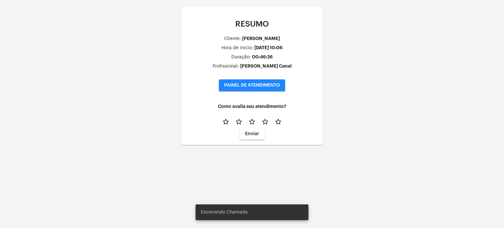  I want to click on button: Enviar, so click(252, 134).